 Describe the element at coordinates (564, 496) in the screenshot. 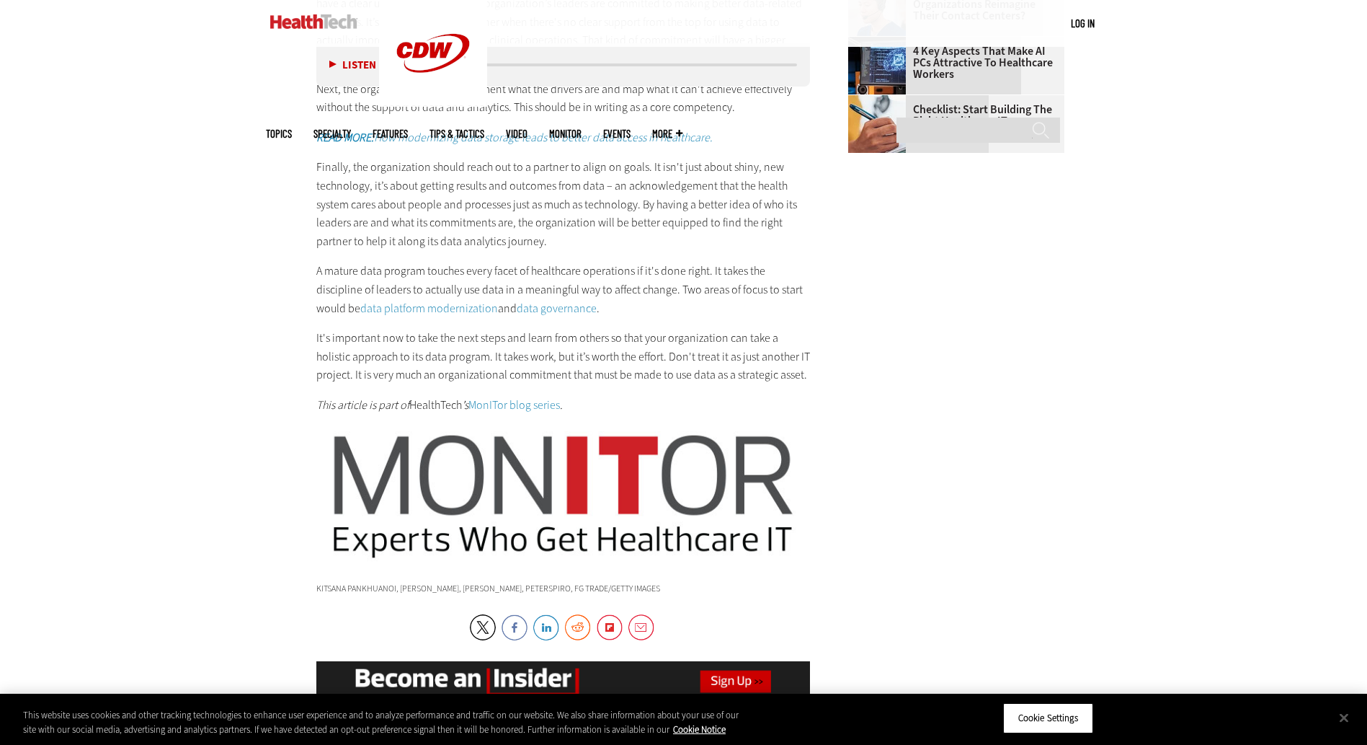

I see `img: MonITor_logo_sized.jpg` at that location.